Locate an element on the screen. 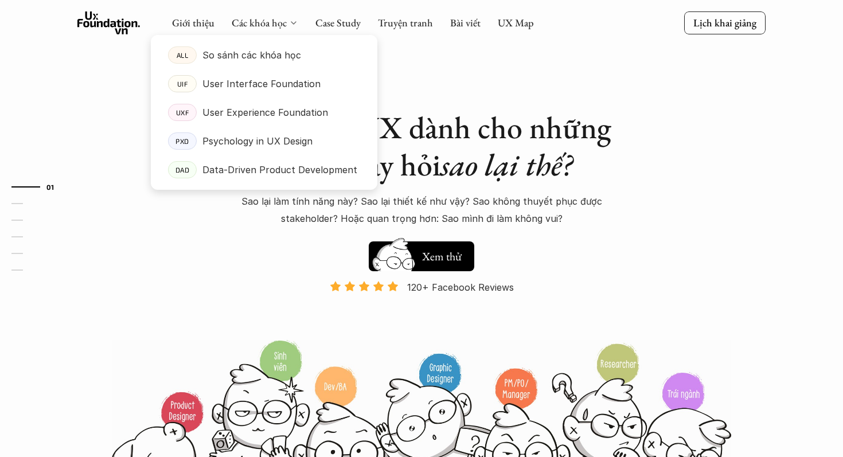  em: sao lại thế? is located at coordinates (506, 165).